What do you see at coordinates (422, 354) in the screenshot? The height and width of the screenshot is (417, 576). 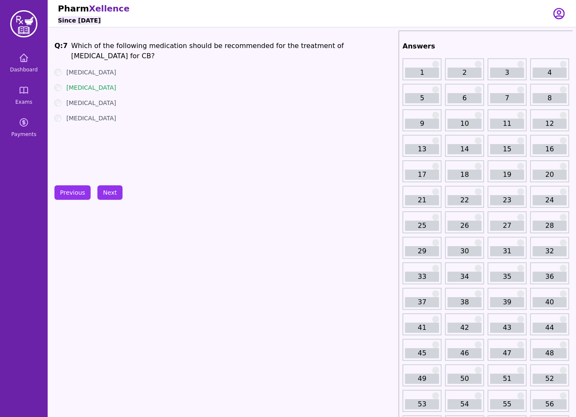 I see `a: 45` at bounding box center [422, 354].